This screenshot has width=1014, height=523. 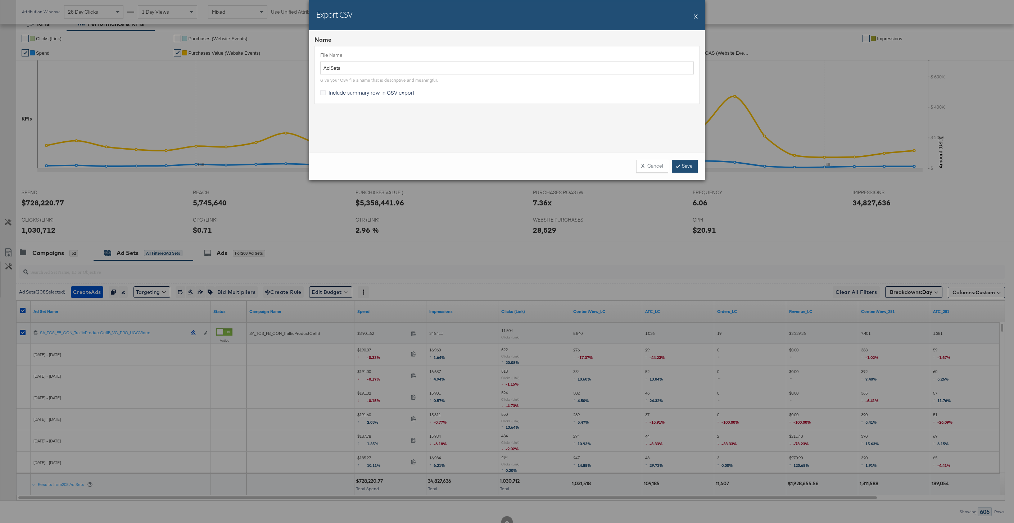 I want to click on a: Save, so click(x=685, y=166).